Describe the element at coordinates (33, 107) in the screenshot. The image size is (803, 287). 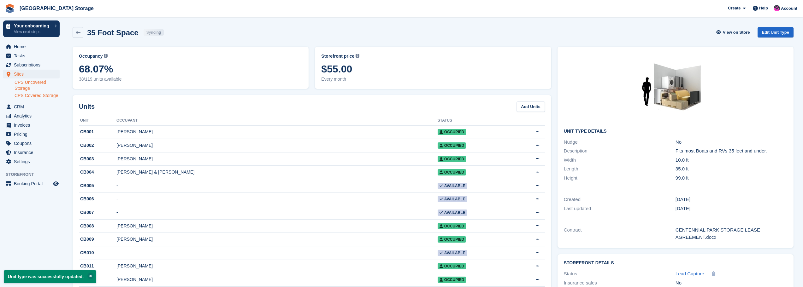
I see `span: CRM` at that location.